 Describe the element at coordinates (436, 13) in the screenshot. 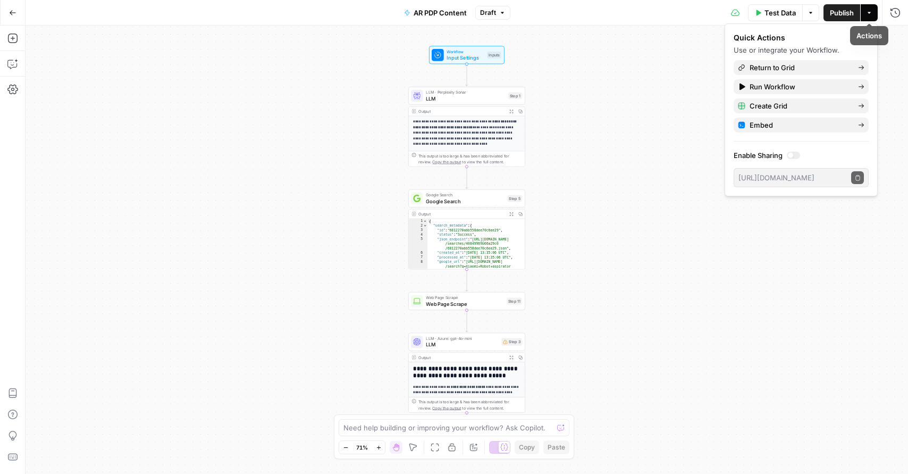

I see `button: AR PDP Content` at that location.